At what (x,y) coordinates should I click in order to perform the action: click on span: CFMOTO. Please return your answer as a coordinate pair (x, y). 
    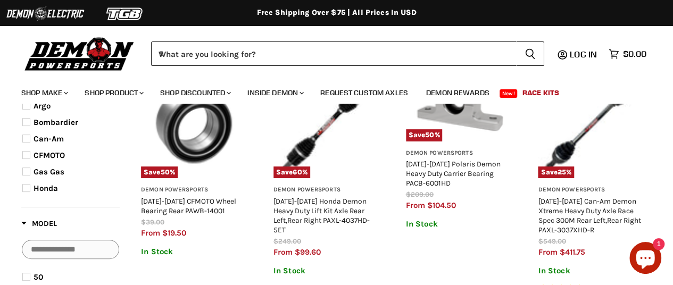
    Looking at the image, I should click on (49, 155).